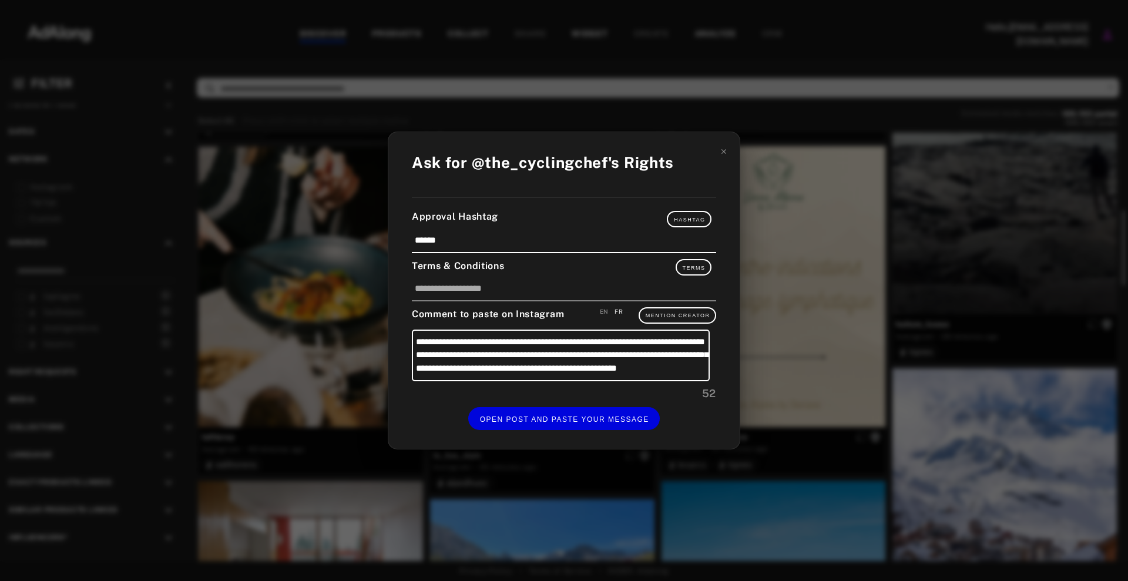  Describe the element at coordinates (604, 311) in the screenshot. I see `div: Save an english version of your comment` at that location.